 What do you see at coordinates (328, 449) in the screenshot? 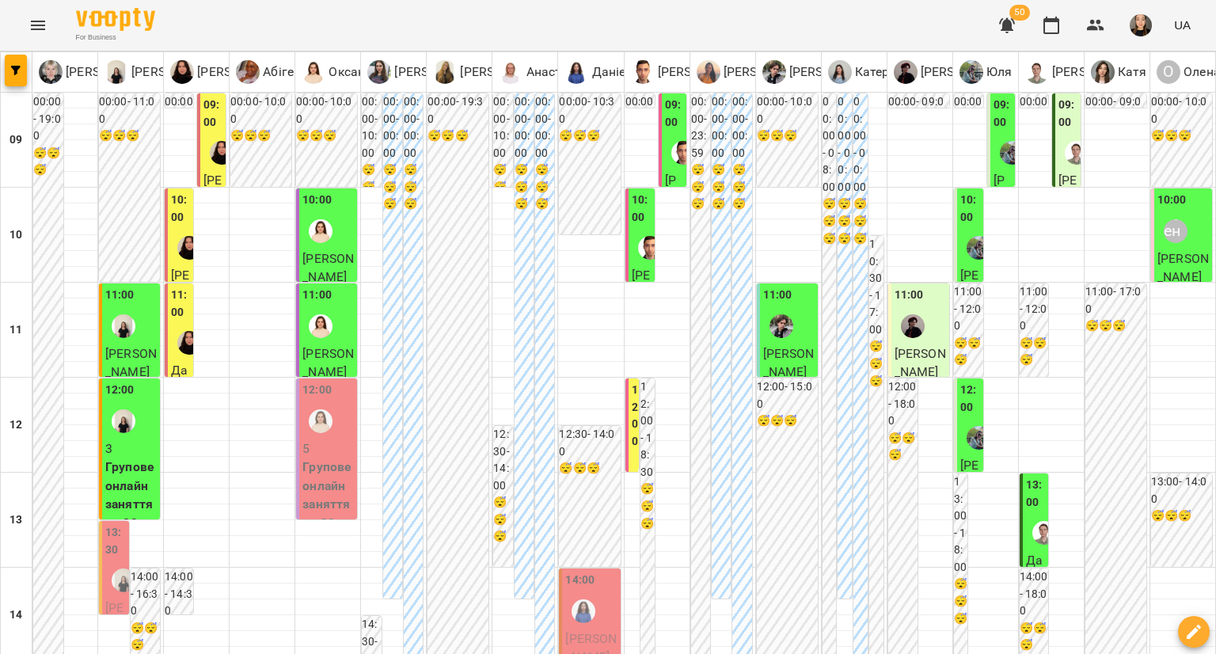
I see `p: 5` at bounding box center [328, 449].